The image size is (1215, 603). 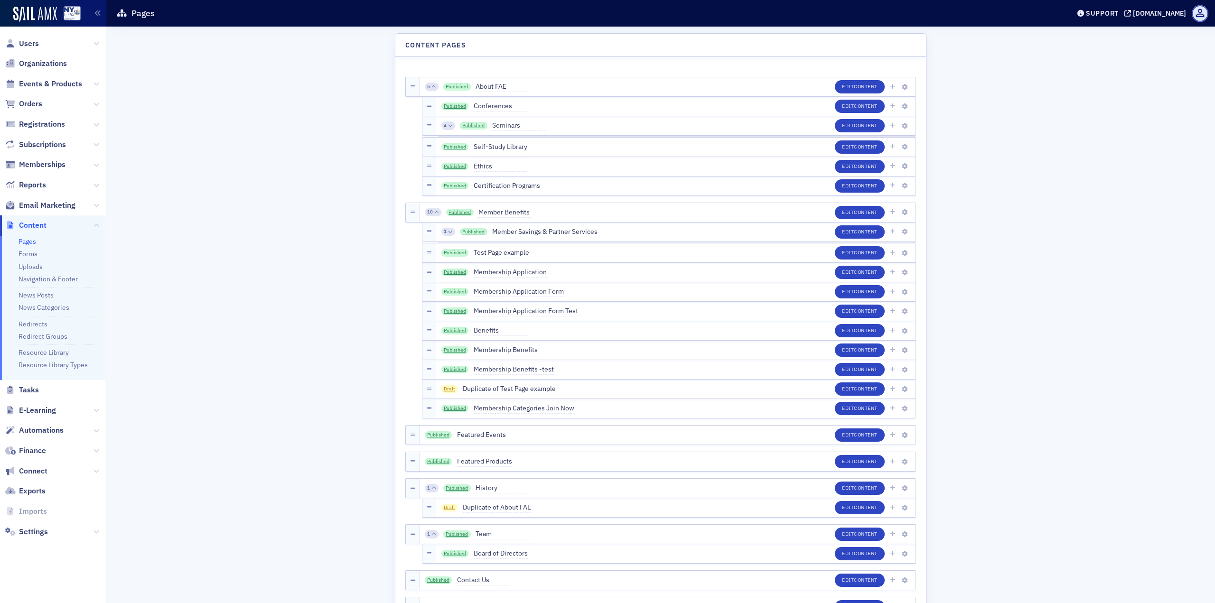 What do you see at coordinates (36, 295) in the screenshot?
I see `a: News Posts` at bounding box center [36, 295].